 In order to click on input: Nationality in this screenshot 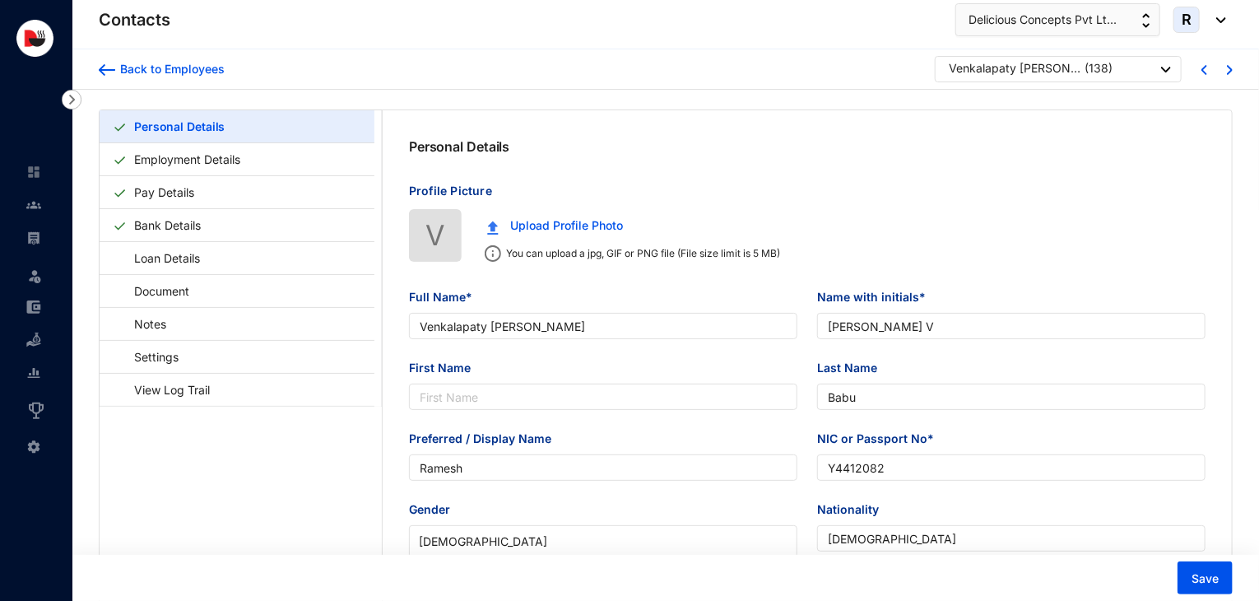, I will do `click(1011, 538)`.